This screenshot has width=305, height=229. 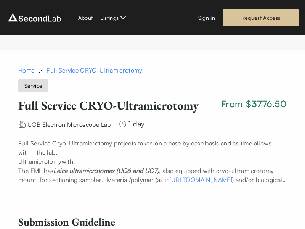 I want to click on p: Full Service Cryo-Ultramicrotomy projects taken on a case by case basis and as time allows within..., so click(x=152, y=147).